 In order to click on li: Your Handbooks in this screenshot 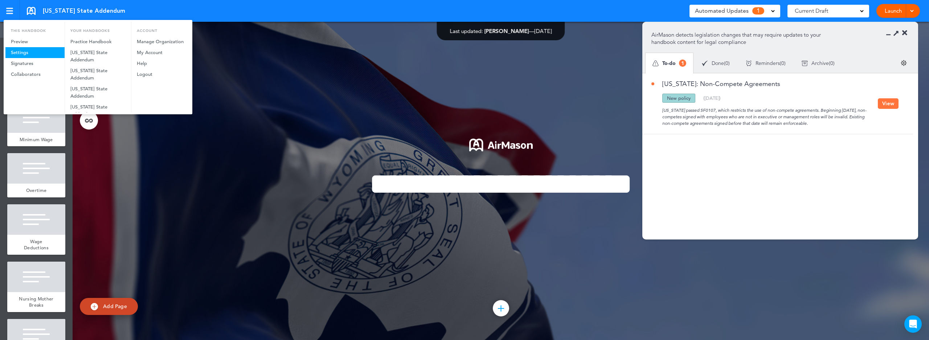, I will do `click(98, 29)`.